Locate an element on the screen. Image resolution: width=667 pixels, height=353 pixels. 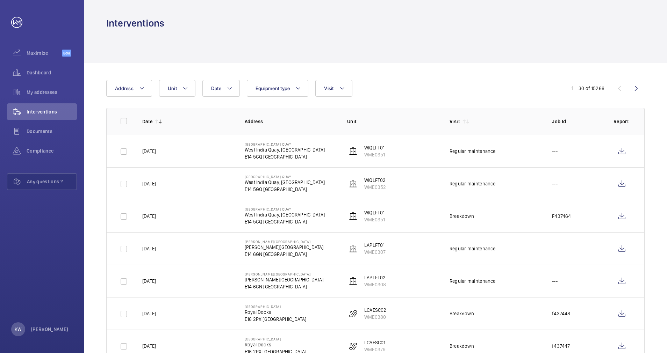
button: Visit is located at coordinates (333, 88).